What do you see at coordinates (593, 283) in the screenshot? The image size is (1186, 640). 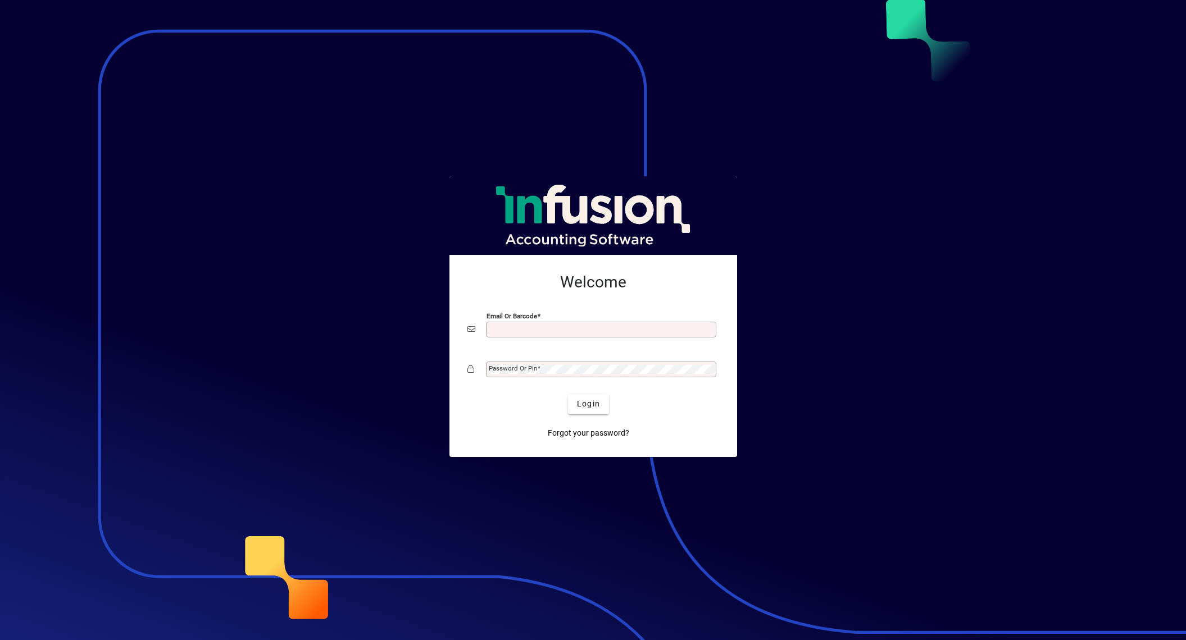 I see `h2: Welcome` at bounding box center [593, 283].